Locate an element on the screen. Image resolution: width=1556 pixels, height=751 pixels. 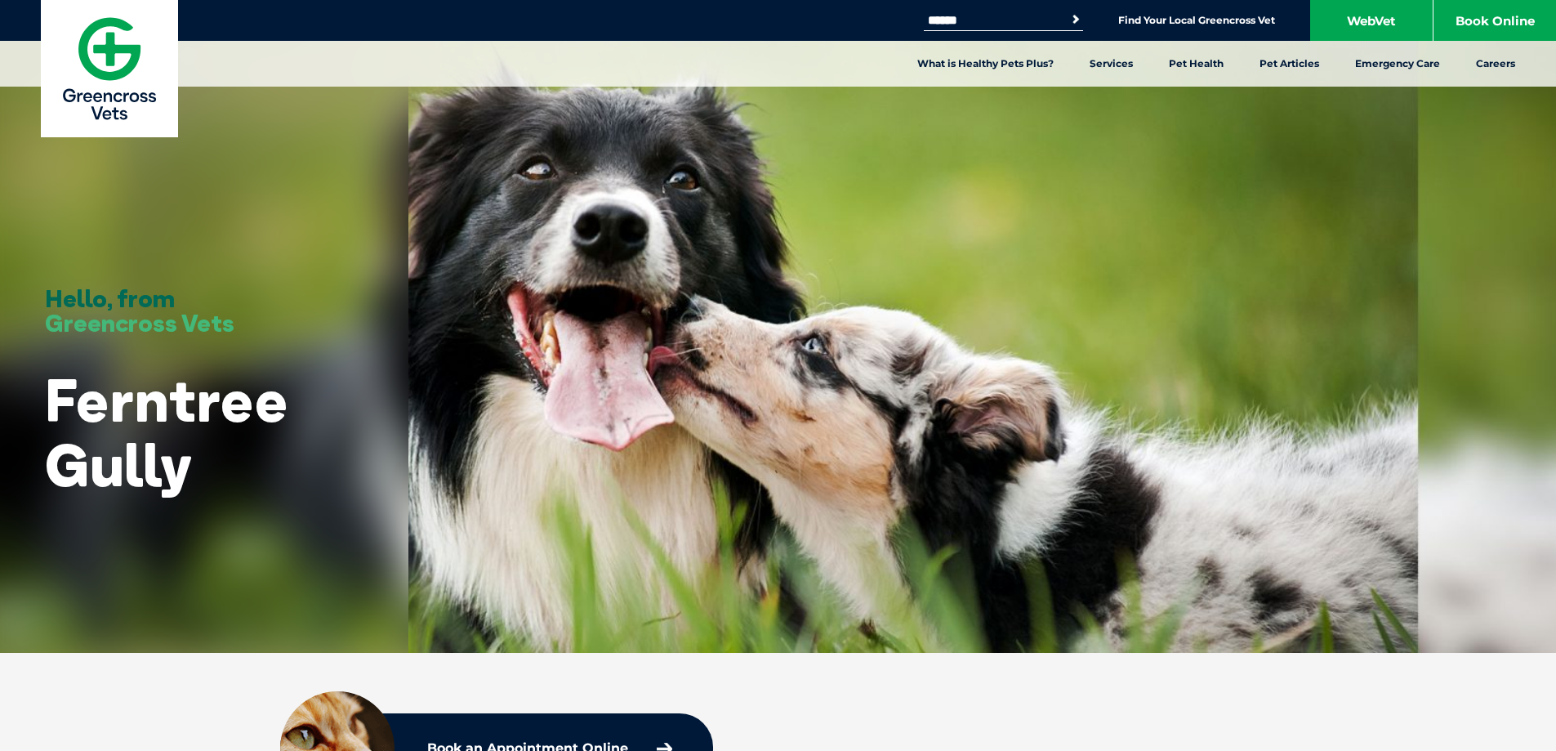
a: Careers is located at coordinates (1495, 64).